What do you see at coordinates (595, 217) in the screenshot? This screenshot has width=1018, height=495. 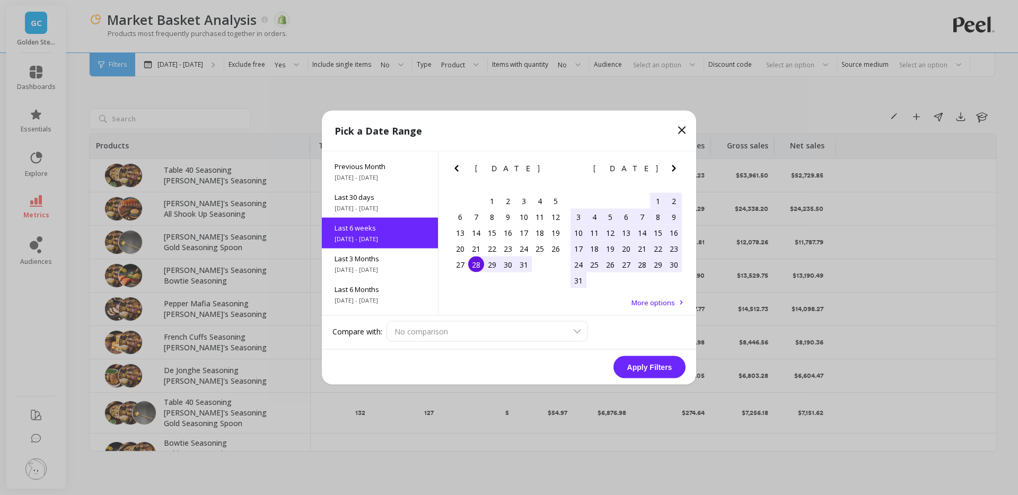 I see `div: Choose Monday, August 4th, 2025` at bounding box center [595, 217].